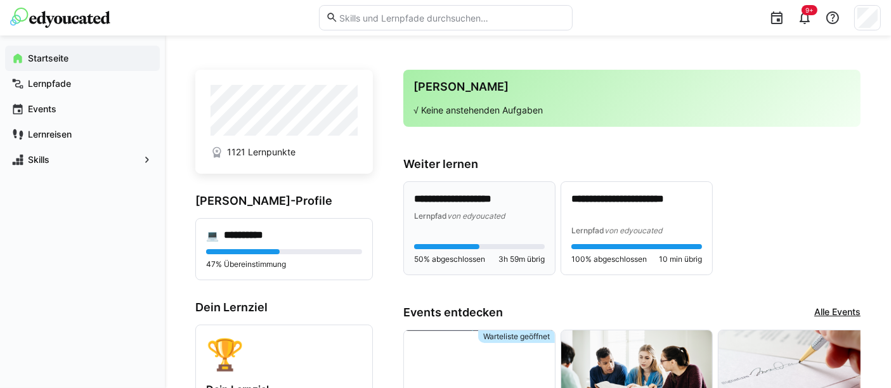 The image size is (891, 388). What do you see at coordinates (837, 313) in the screenshot?
I see `a: Alle Events` at bounding box center [837, 313].